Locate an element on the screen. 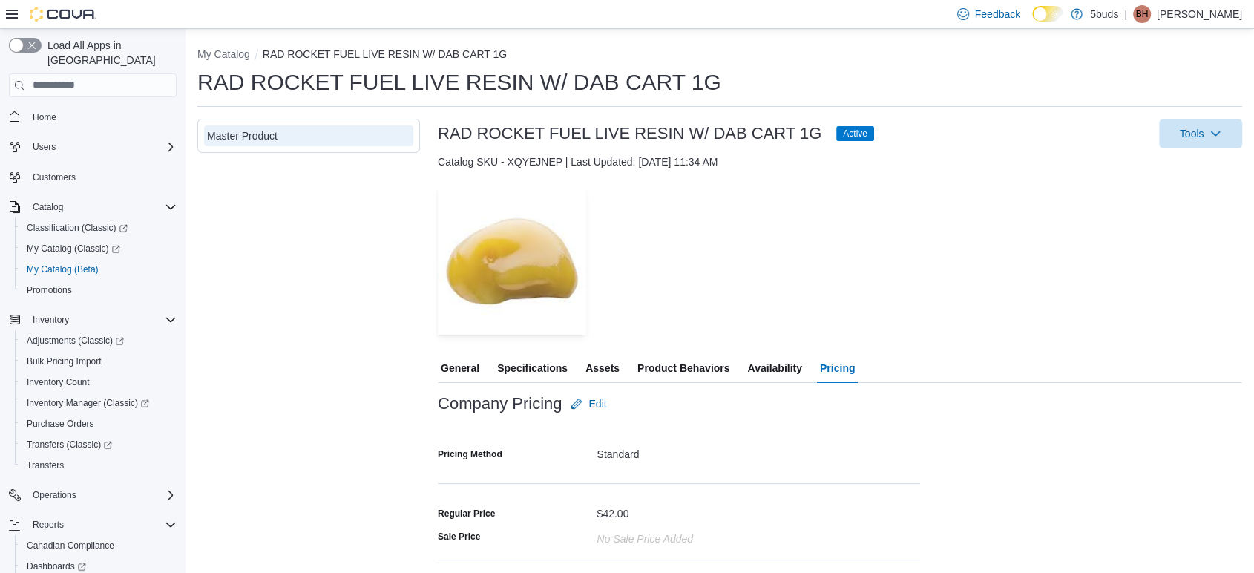  div: Brittany Harpestad is located at coordinates (1142, 14).